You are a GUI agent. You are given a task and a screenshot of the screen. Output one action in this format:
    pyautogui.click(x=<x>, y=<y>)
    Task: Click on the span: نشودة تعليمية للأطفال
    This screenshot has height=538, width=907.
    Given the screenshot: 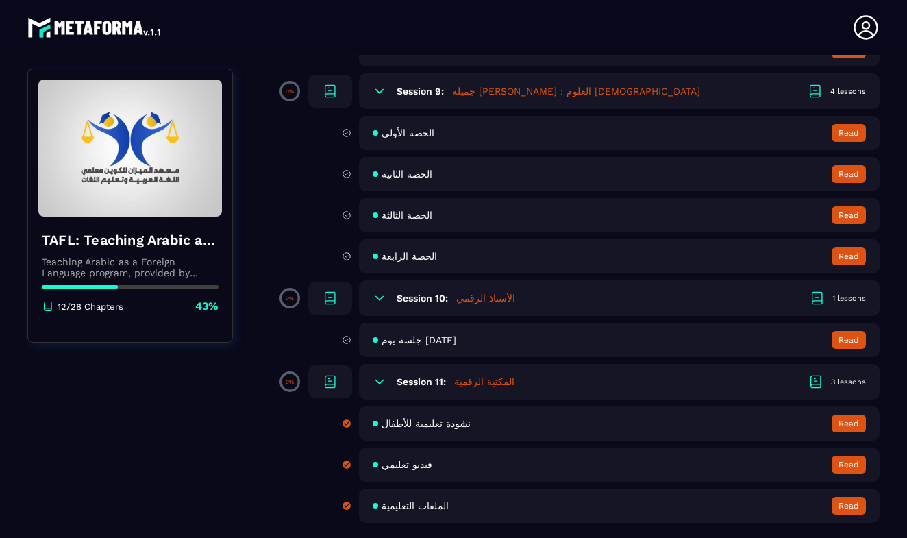 What is the action you would take?
    pyautogui.click(x=426, y=424)
    